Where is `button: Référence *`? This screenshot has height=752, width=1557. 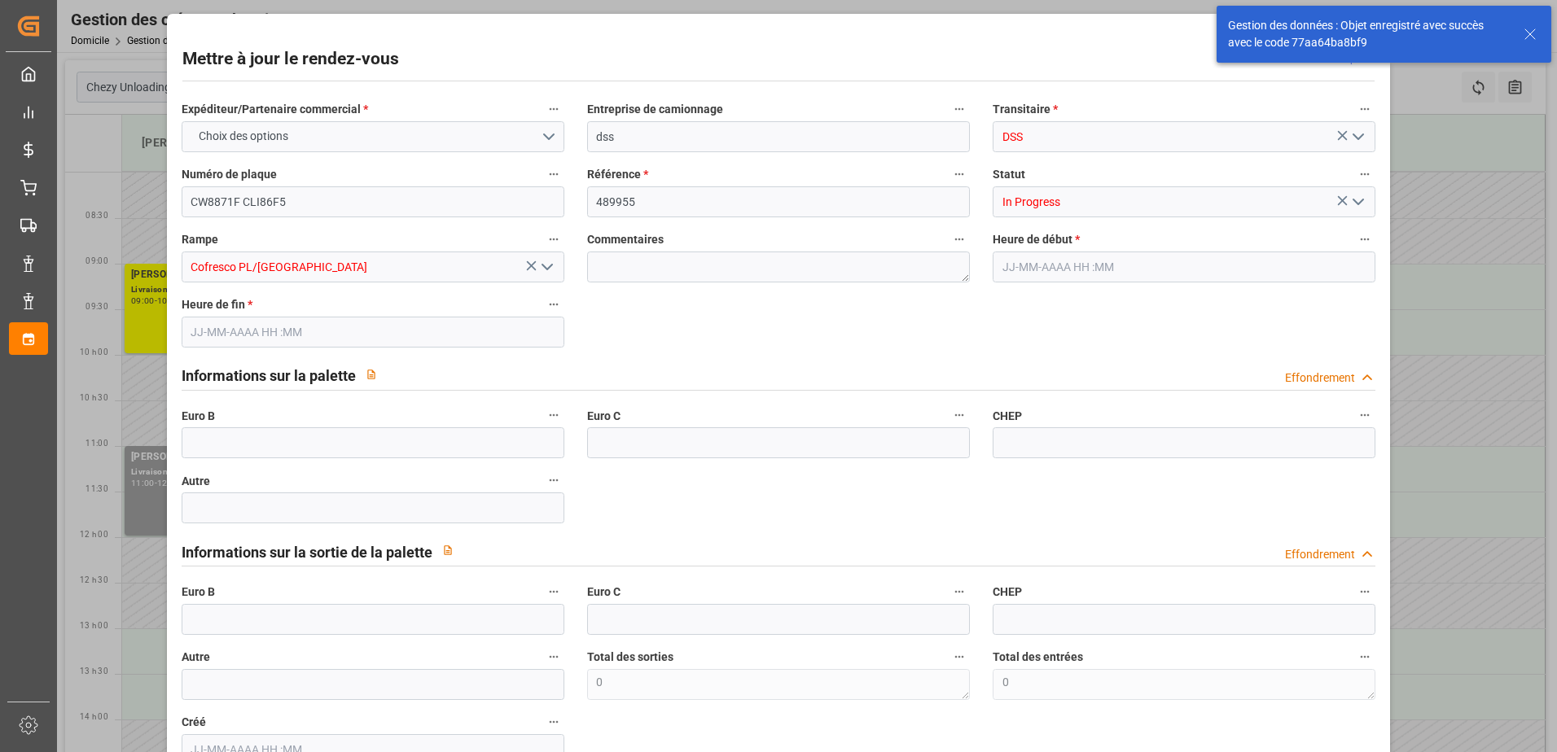 button: Référence * is located at coordinates (959, 174).